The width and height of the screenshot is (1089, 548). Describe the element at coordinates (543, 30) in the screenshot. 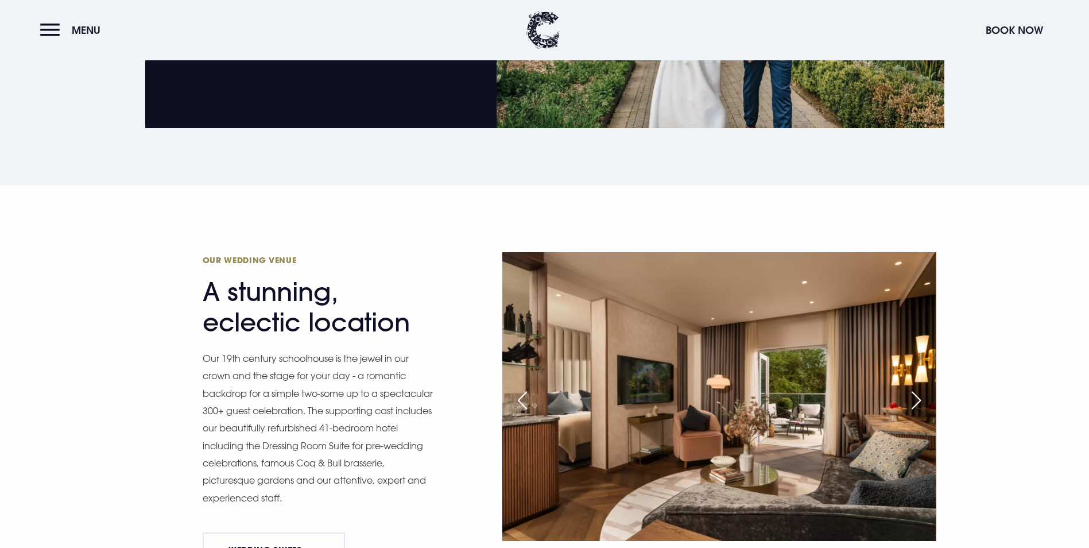

I see `img: Clandeboye Lodge` at that location.